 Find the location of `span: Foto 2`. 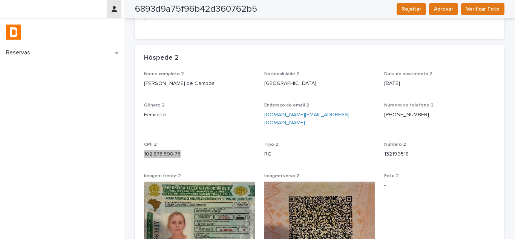

span: Foto 2 is located at coordinates (391, 176).